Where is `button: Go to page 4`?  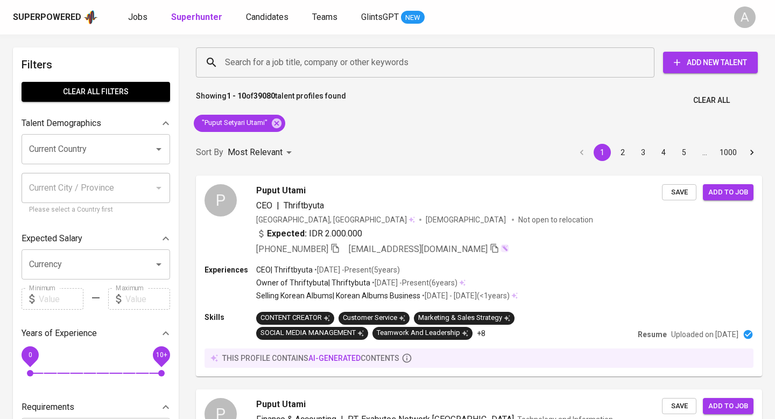
button: Go to page 4 is located at coordinates (663, 152).